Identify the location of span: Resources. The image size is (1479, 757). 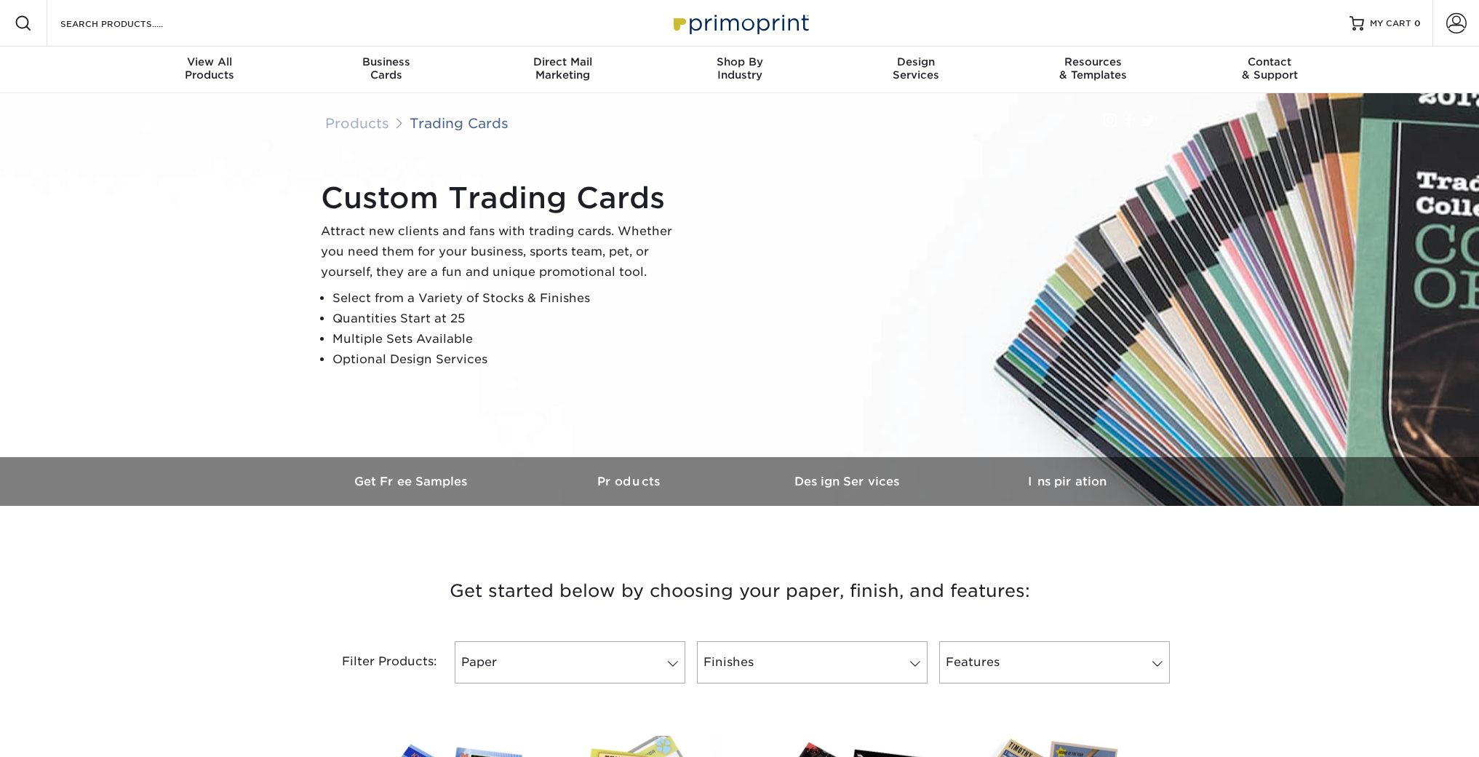
(1093, 62).